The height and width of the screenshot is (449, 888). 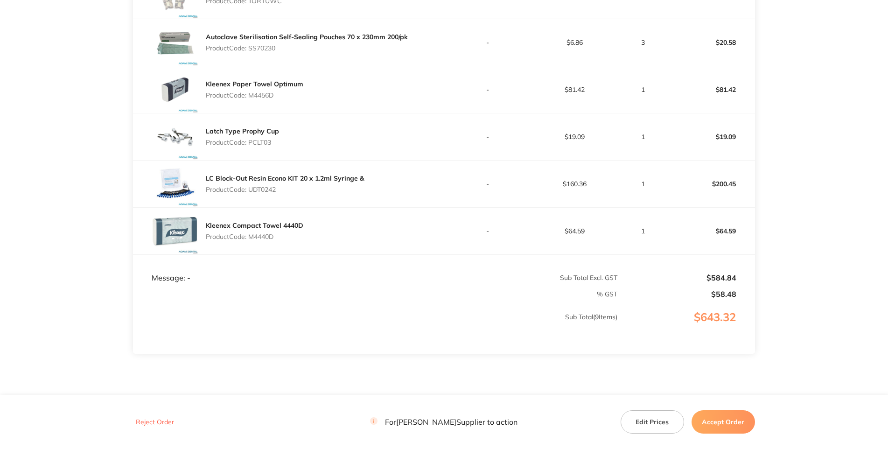 I want to click on p: Product Code: M4456D, so click(x=254, y=95).